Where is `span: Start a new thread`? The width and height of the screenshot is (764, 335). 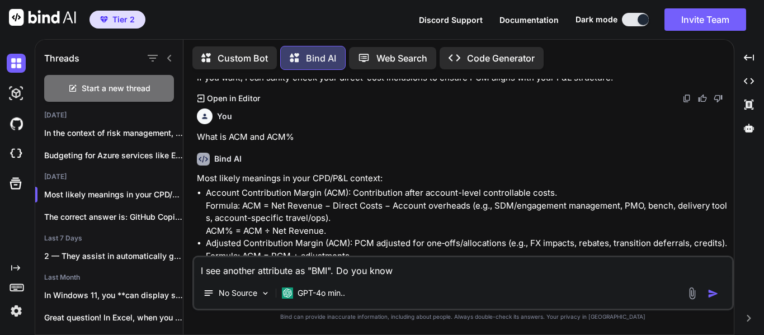
span: Start a new thread is located at coordinates (116, 88).